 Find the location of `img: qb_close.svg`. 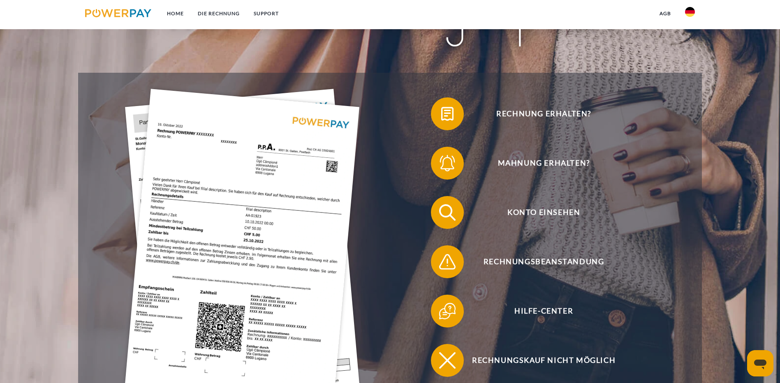

img: qb_close.svg is located at coordinates (448, 361).